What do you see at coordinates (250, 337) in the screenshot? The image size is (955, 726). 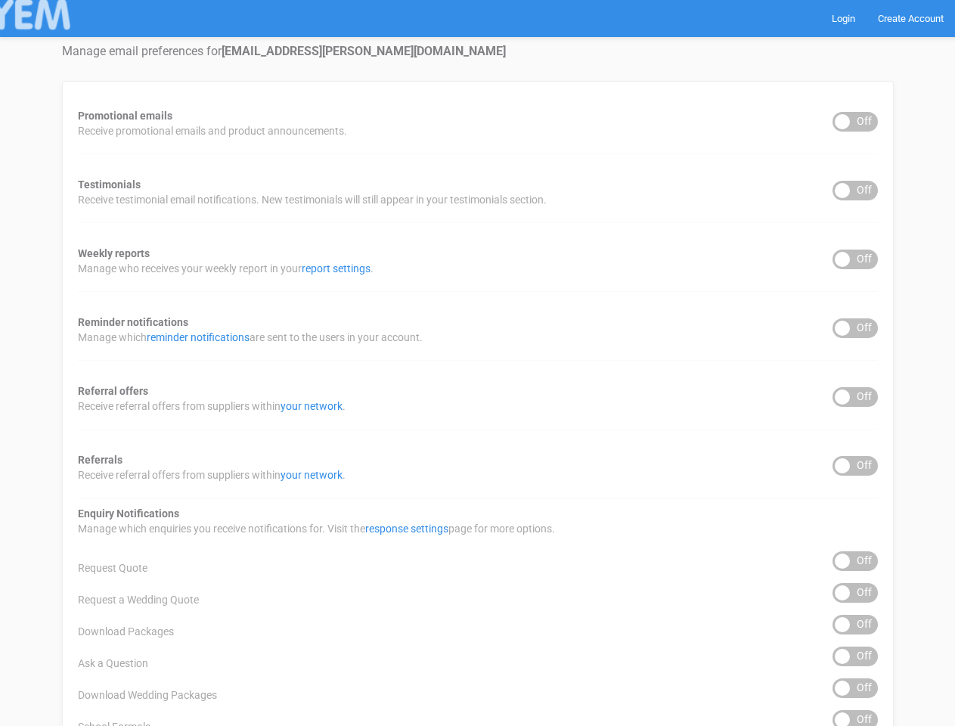 I see `span: Manage which are sent to the users in your account.` at bounding box center [250, 337].